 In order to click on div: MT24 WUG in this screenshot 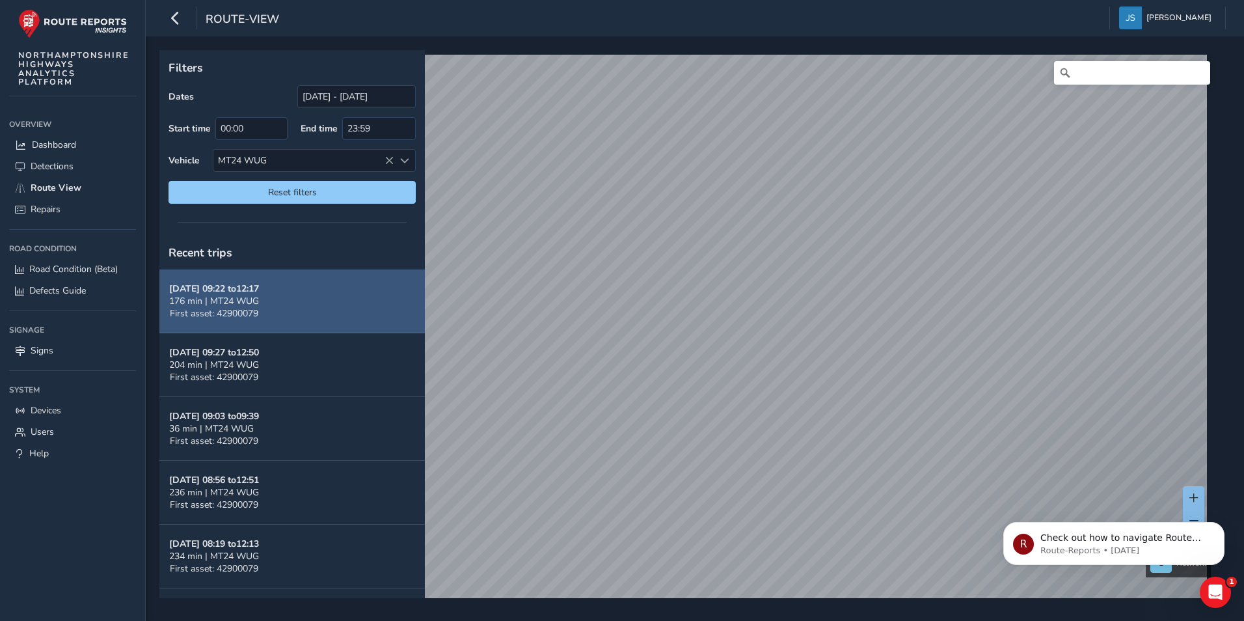, I will do `click(303, 160)`.